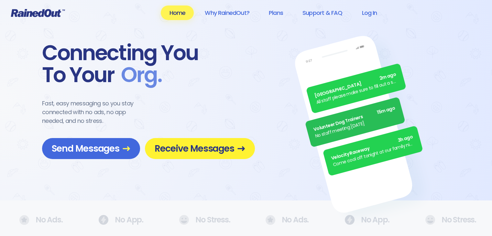  What do you see at coordinates (138, 75) in the screenshot?
I see `span: Org .` at bounding box center [138, 75].